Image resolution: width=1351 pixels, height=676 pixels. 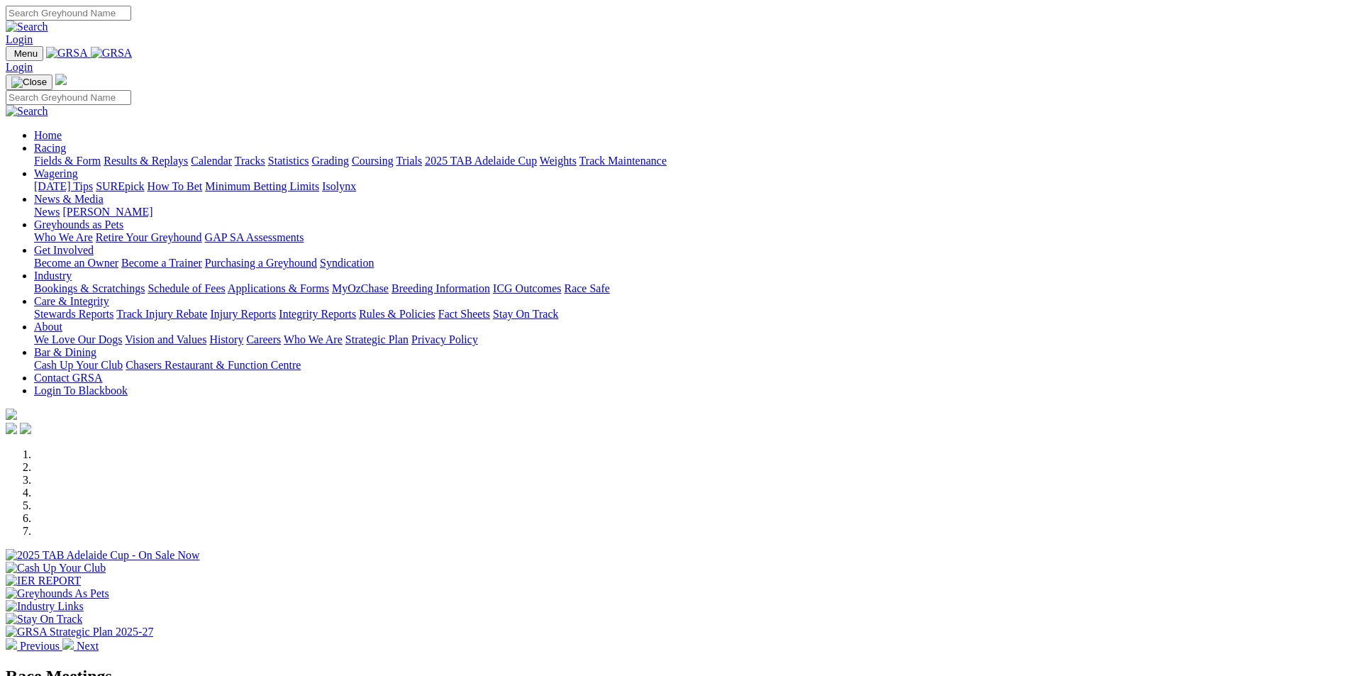 What do you see at coordinates (67, 160) in the screenshot?
I see `a: Fields & Form` at bounding box center [67, 160].